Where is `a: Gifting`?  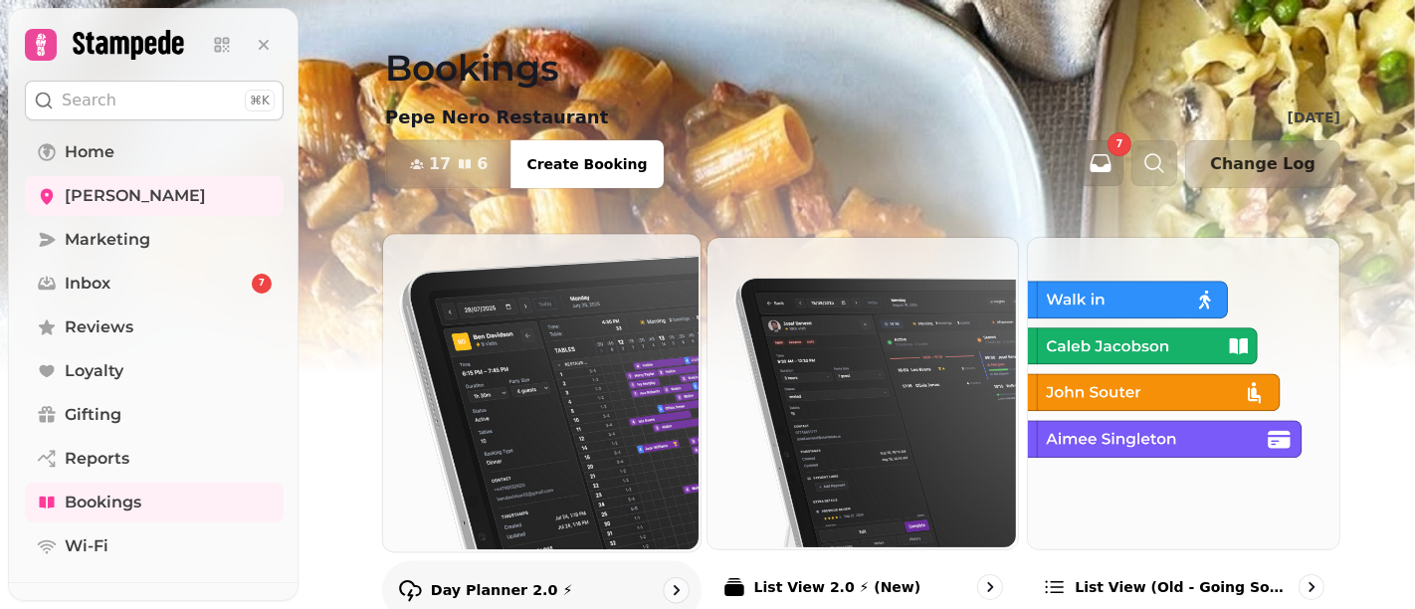 a: Gifting is located at coordinates (154, 415).